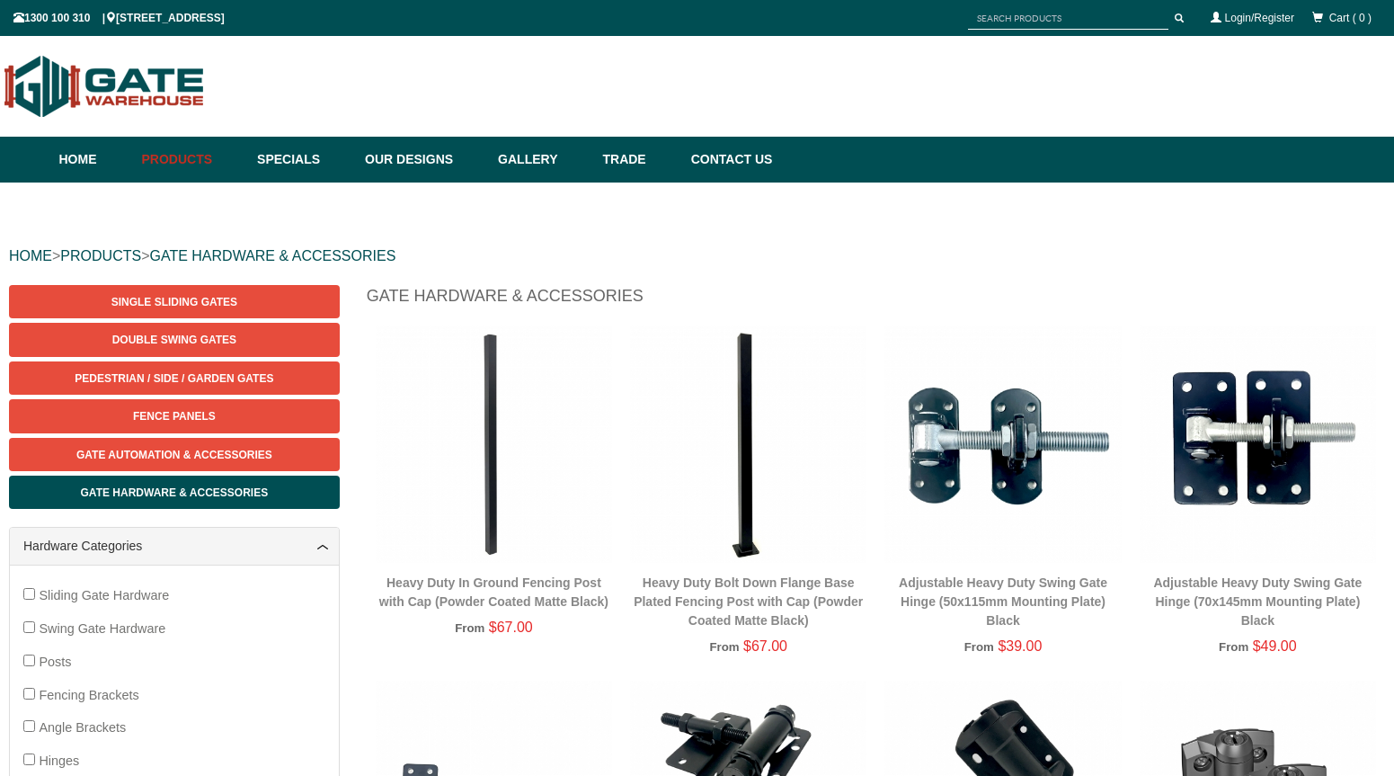 The height and width of the screenshot is (776, 1394). Describe the element at coordinates (1003, 601) in the screenshot. I see `a: Adjustable Heavy Duty Swing Gate Hinge (50x115mm Mounting Plate)Black` at that location.